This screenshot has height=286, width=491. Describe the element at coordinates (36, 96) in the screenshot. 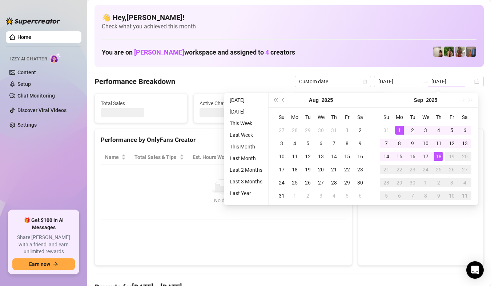

I see `a: Chat Monitoring` at that location.